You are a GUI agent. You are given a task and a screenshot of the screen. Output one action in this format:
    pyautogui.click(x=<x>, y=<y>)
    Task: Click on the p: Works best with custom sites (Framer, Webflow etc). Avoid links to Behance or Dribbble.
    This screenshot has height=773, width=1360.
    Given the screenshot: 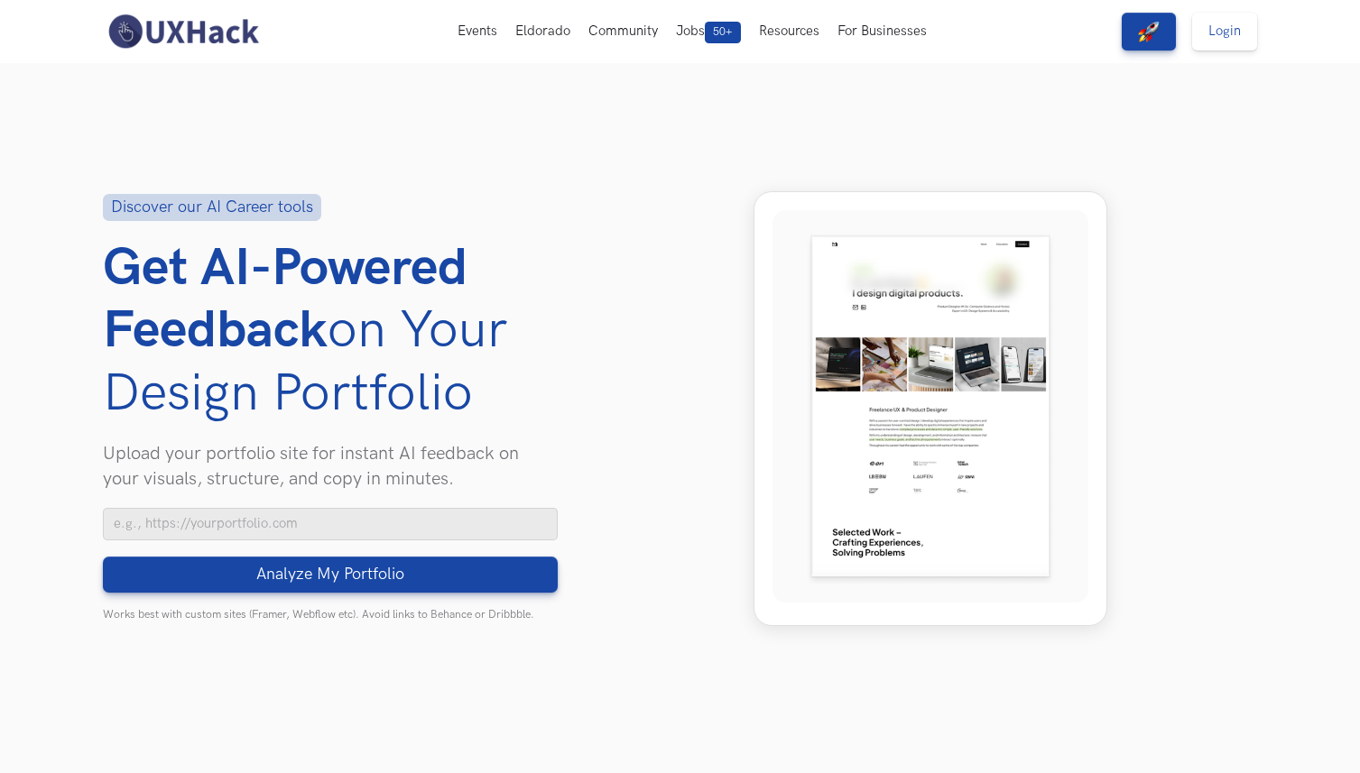 What is the action you would take?
    pyautogui.click(x=330, y=614)
    